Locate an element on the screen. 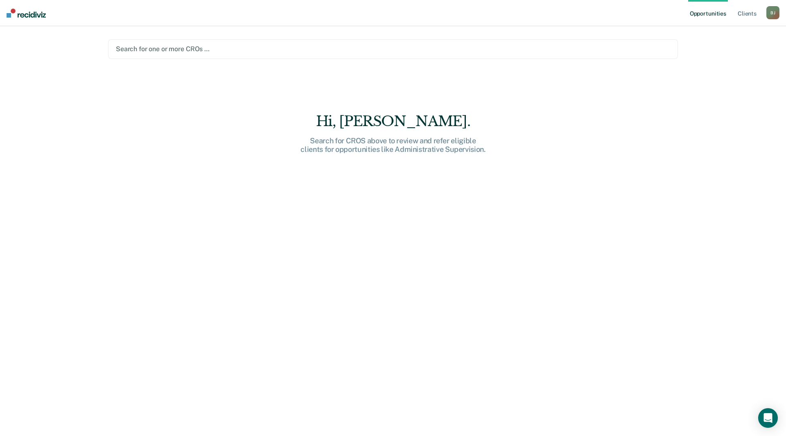 The width and height of the screenshot is (786, 436). div: Search for CROS above to review and refer eligible clients for opportunities like Administrative ... is located at coordinates (393, 145).